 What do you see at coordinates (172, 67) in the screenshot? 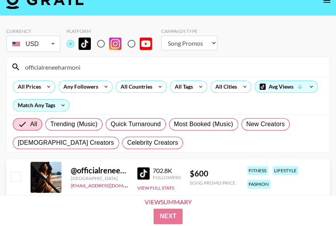
I see `input: Search by User Name` at bounding box center [172, 67].